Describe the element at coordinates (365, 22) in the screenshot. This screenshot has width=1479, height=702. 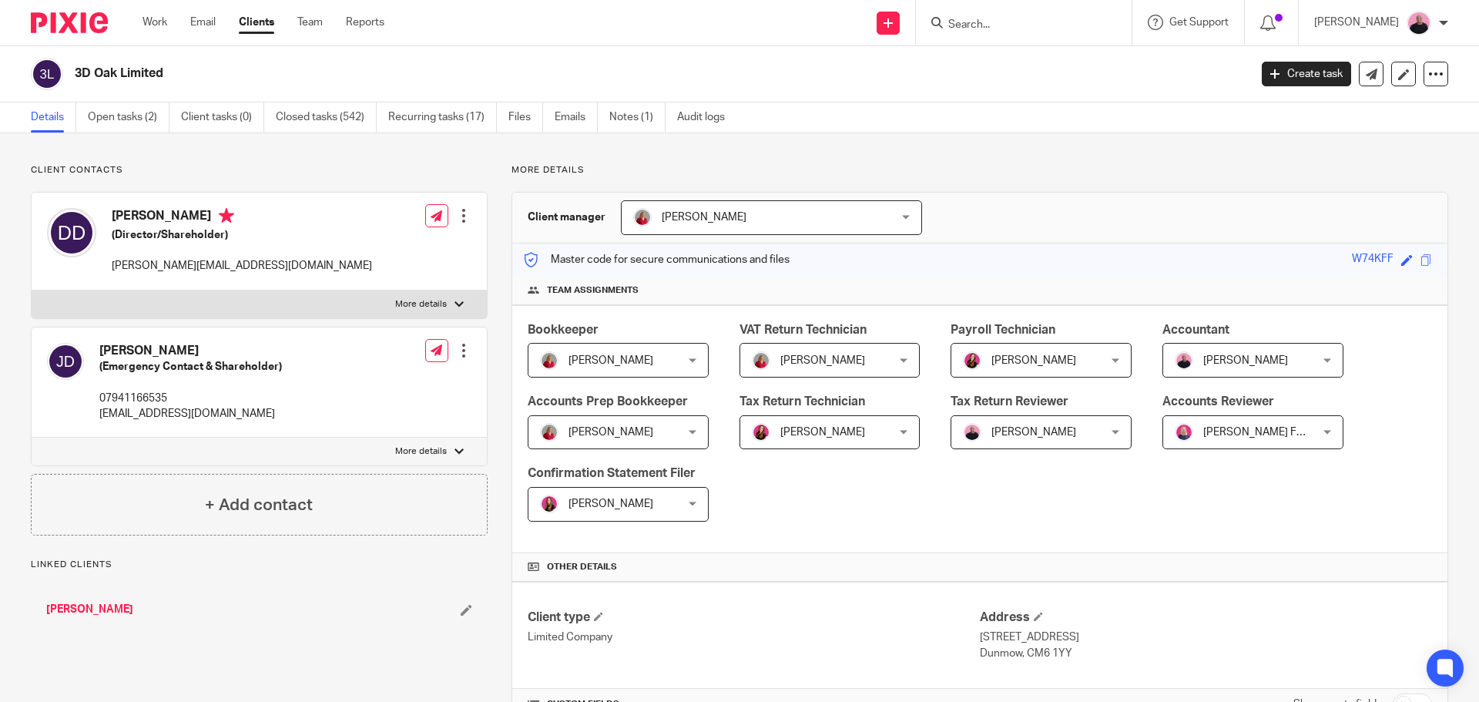
I see `a: Reports` at that location.